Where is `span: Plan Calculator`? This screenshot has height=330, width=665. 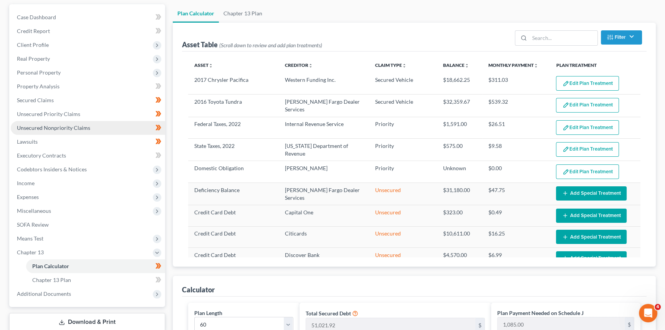 span: Plan Calculator is located at coordinates (51, 266).